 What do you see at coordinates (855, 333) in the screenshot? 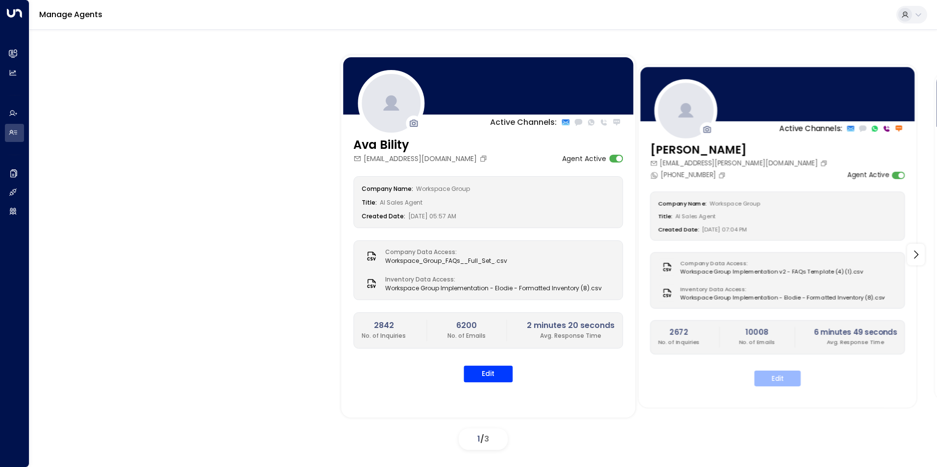
I see `h2: 6 minutes 49 seconds` at bounding box center [855, 333].